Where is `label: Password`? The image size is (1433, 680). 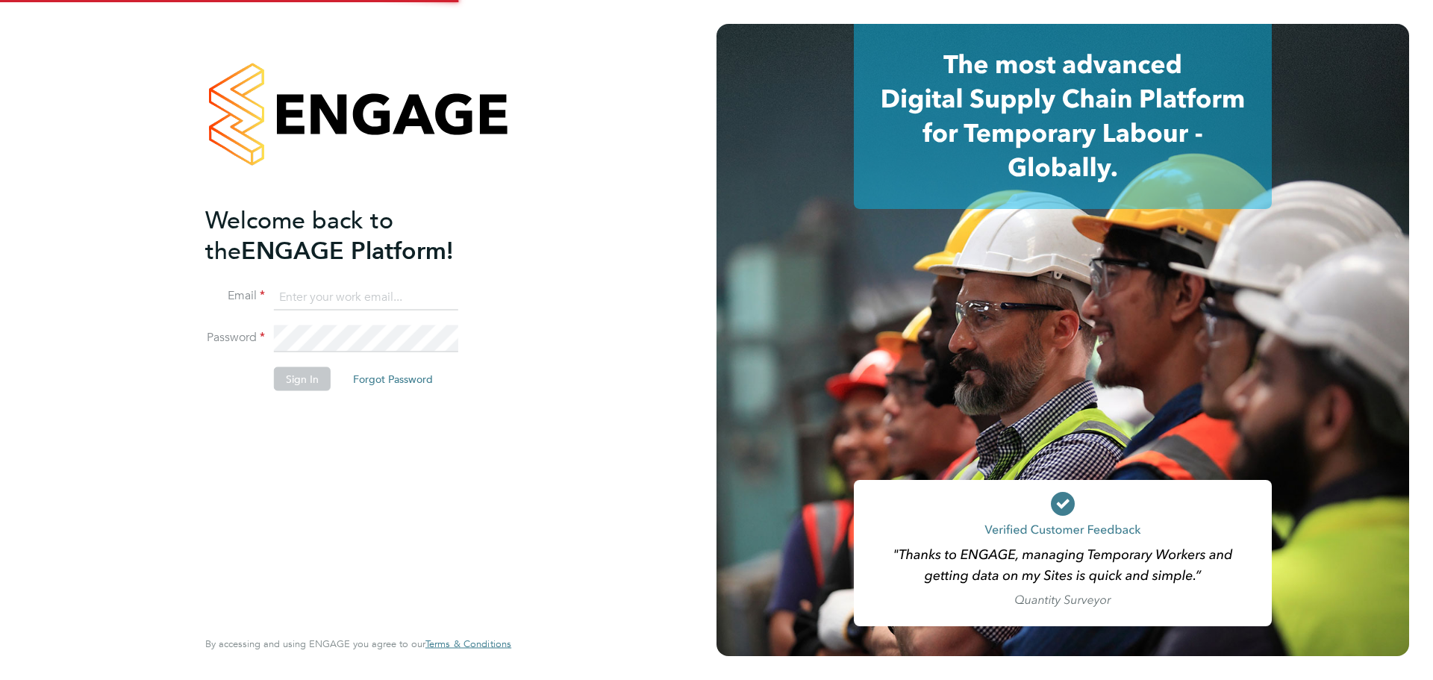
label: Password is located at coordinates (235, 337).